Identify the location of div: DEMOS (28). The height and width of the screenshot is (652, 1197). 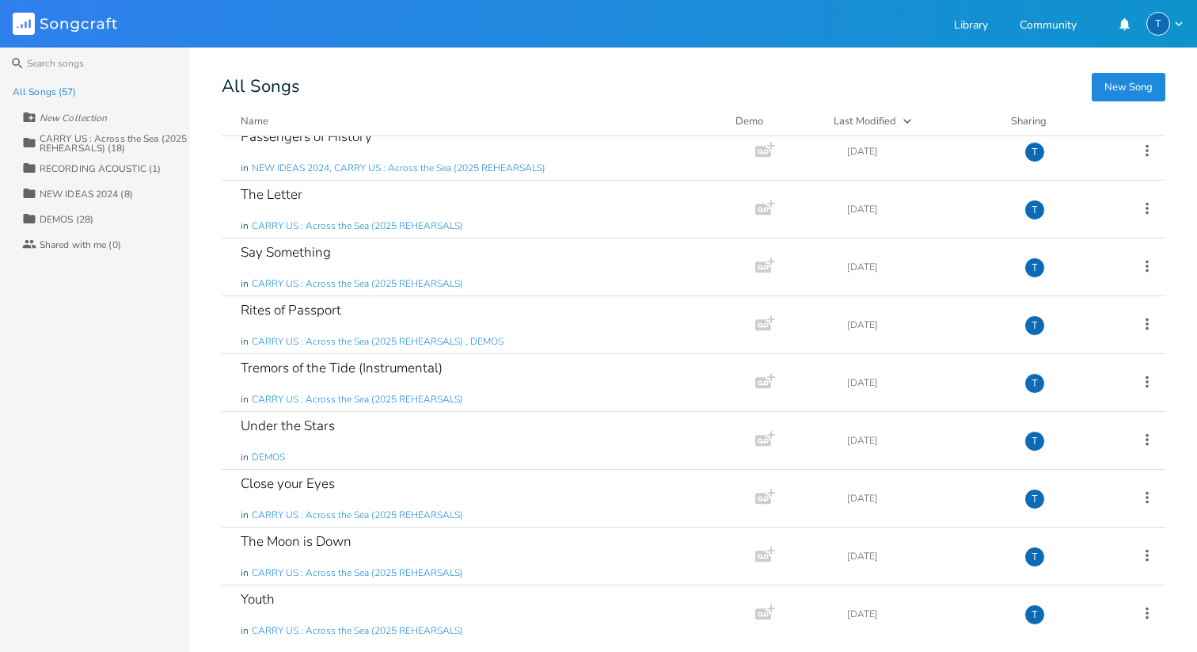
(67, 219).